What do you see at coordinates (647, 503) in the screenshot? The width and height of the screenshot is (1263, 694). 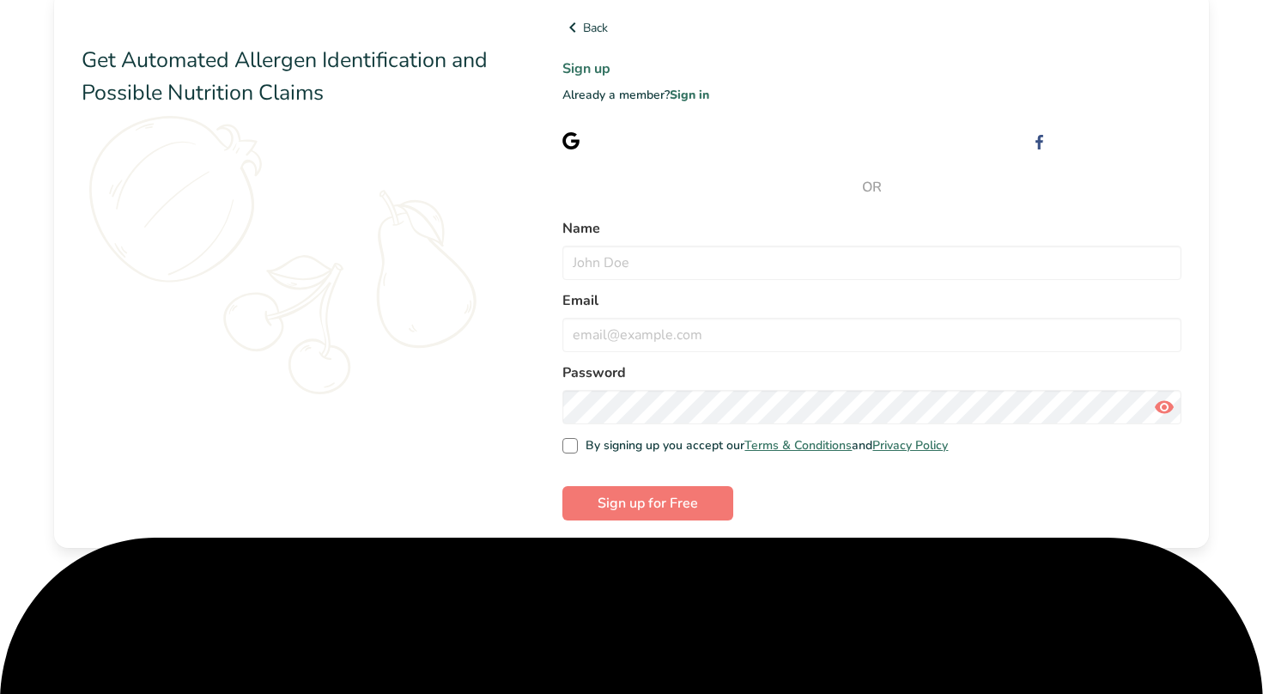 I see `button: Sign up for Free` at bounding box center [647, 503].